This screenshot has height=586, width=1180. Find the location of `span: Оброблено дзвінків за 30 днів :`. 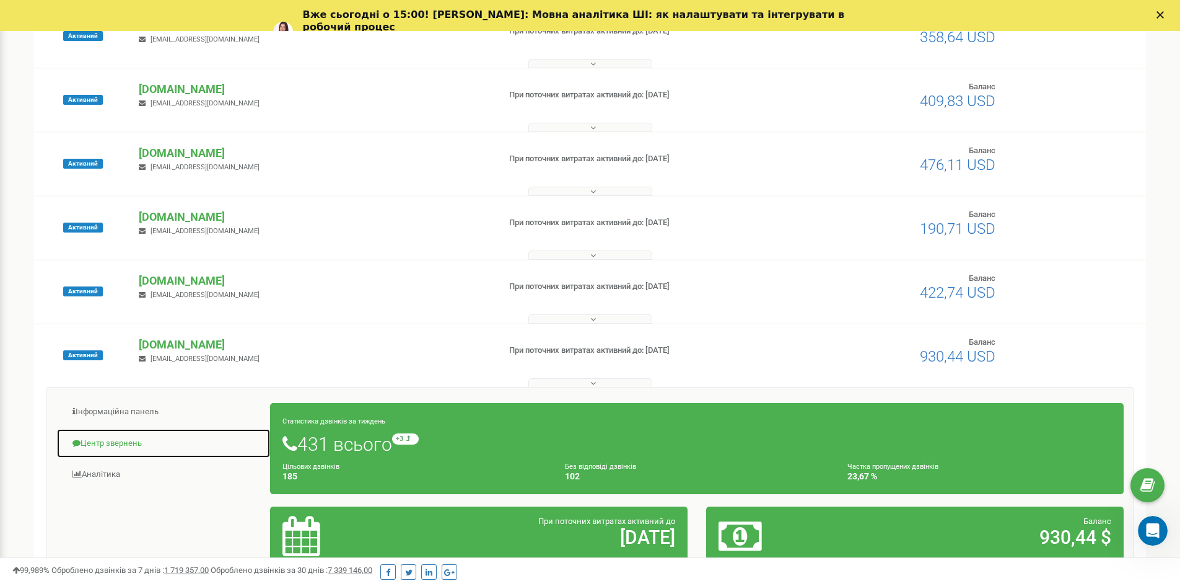

span: Оброблено дзвінків за 30 днів : is located at coordinates (291, 569).